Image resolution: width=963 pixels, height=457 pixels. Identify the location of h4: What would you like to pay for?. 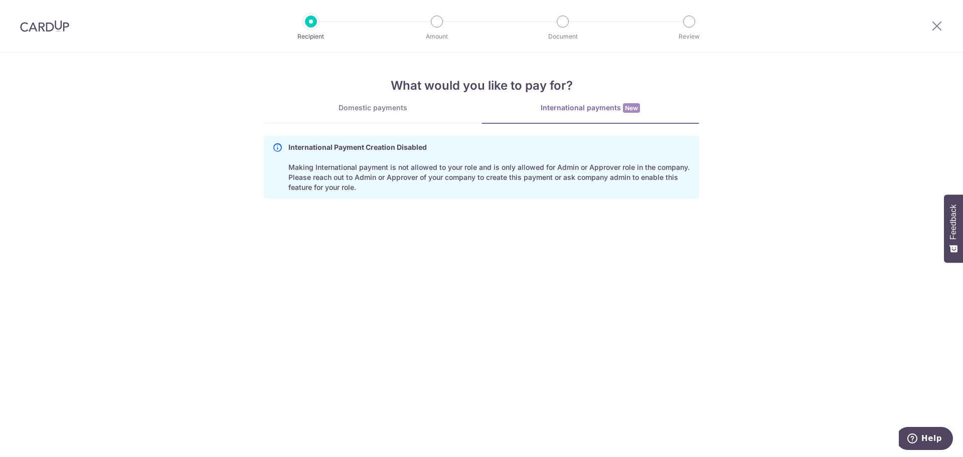
(481, 86).